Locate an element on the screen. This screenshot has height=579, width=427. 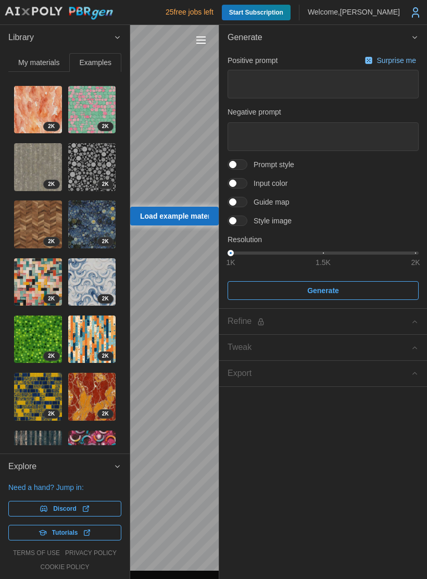
img: AIxPoly PBRgen is located at coordinates (59, 13).